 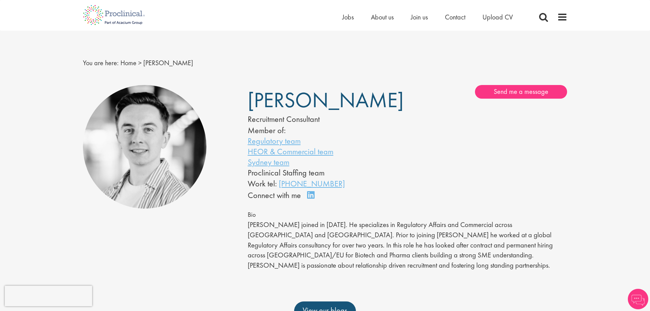 I want to click on a: breadcrumb link, so click(x=128, y=63).